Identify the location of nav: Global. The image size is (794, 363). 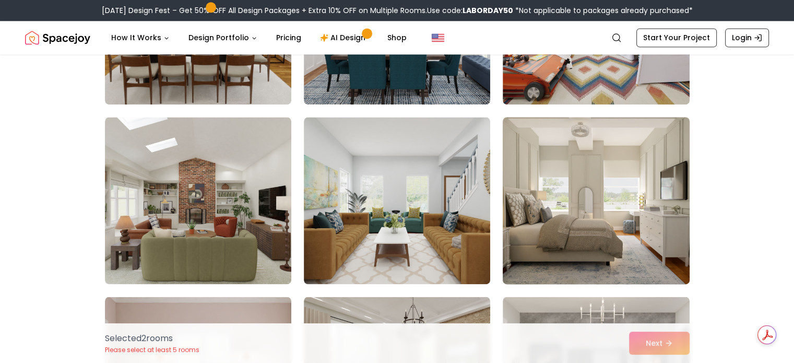
(397, 38).